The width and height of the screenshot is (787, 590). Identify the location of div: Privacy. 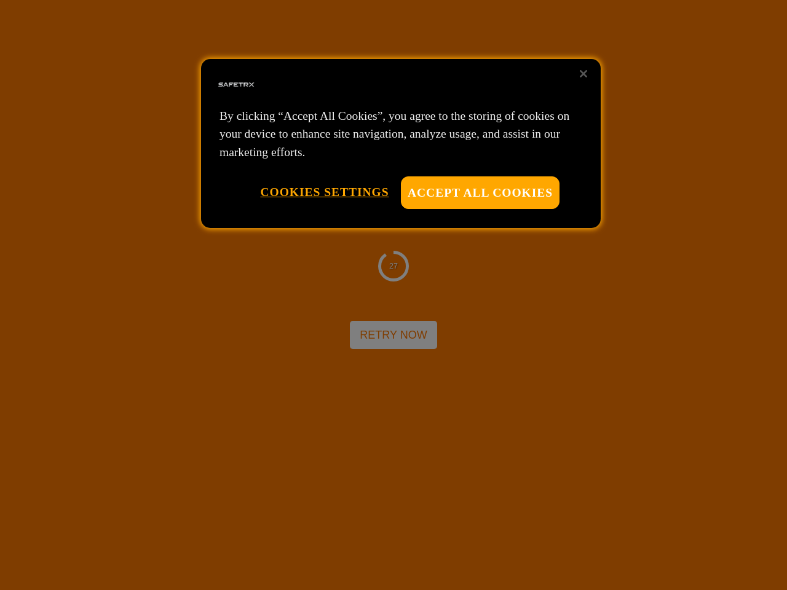
(401, 143).